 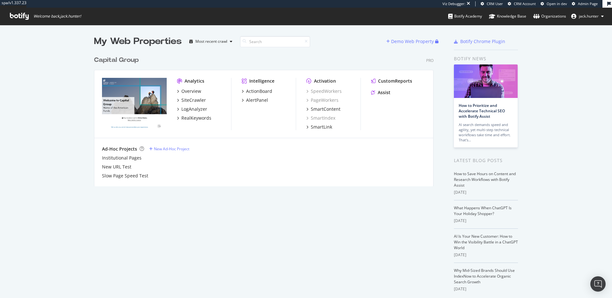 What do you see at coordinates (189, 91) in the screenshot?
I see `a: Overview` at bounding box center [189, 91].